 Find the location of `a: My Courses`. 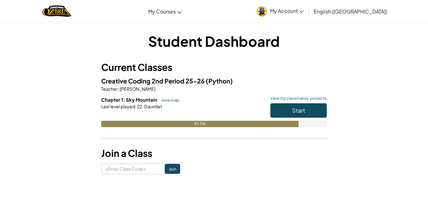

a: My Courses is located at coordinates (165, 11).